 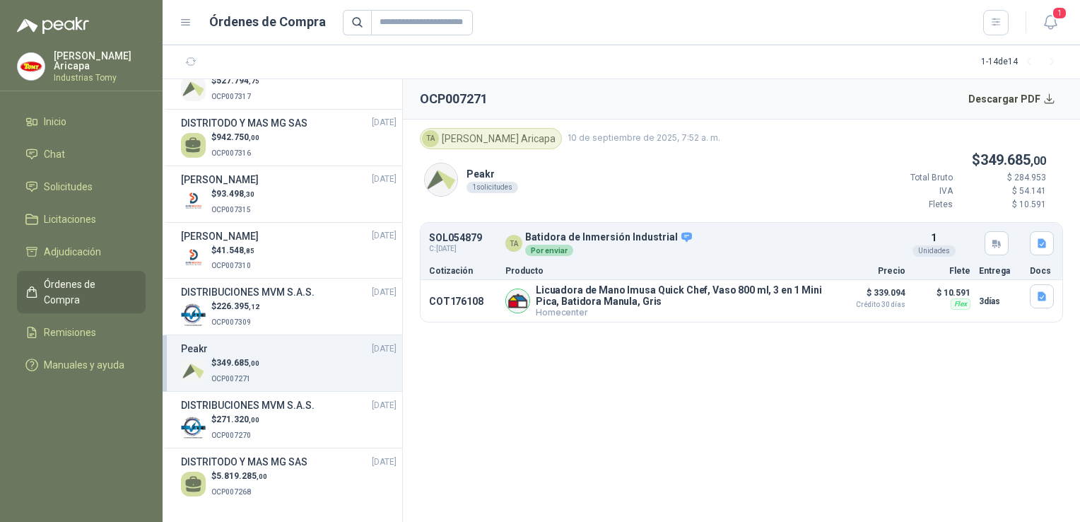 I want to click on p: Licuadora de Mano Imusa Quick Chef, Vaso 800 ml, 3 en 1 Mini Pica, Batidora Manula, Gris, so click(x=681, y=295).